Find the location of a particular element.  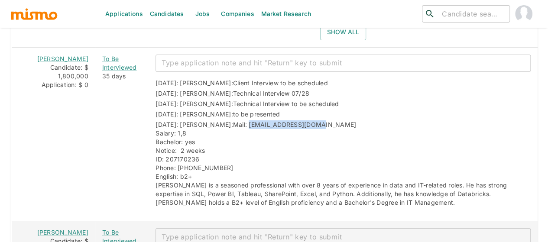

a: To Be Interviewed is located at coordinates (122, 63).